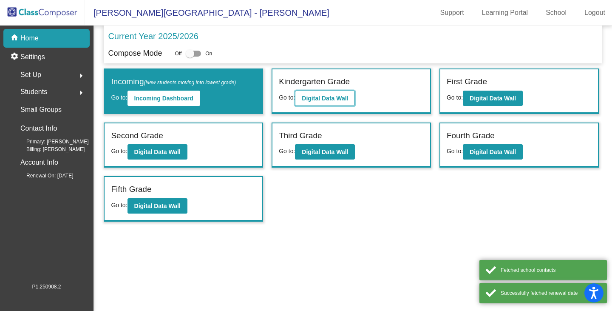 This screenshot has width=612, height=311. I want to click on label: Fifth Grade, so click(131, 189).